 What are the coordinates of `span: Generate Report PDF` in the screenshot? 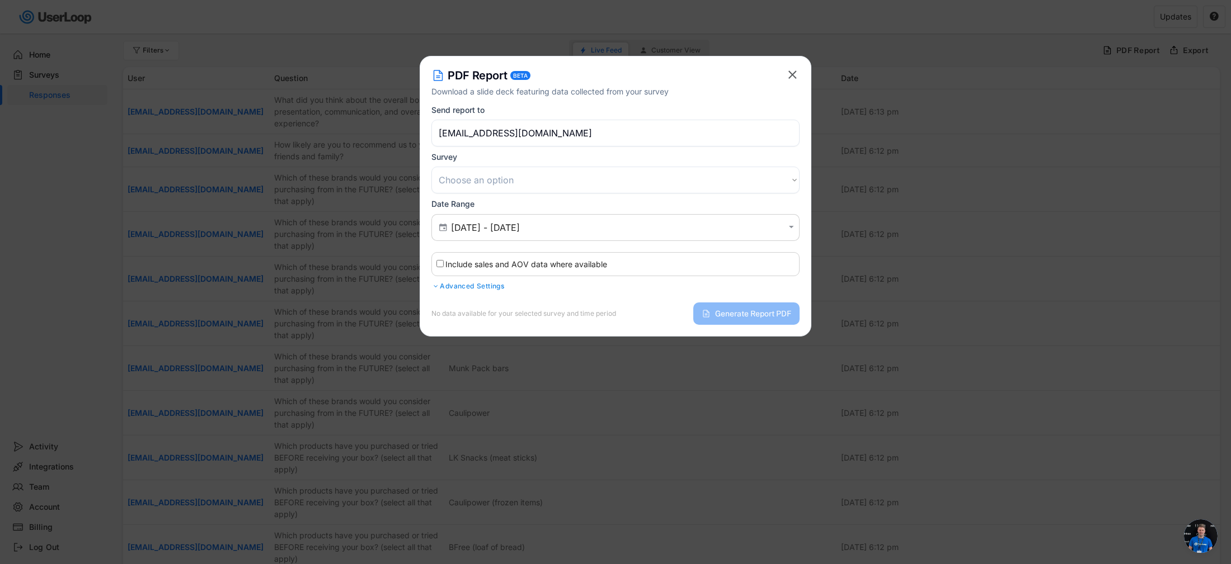 It's located at (753, 314).